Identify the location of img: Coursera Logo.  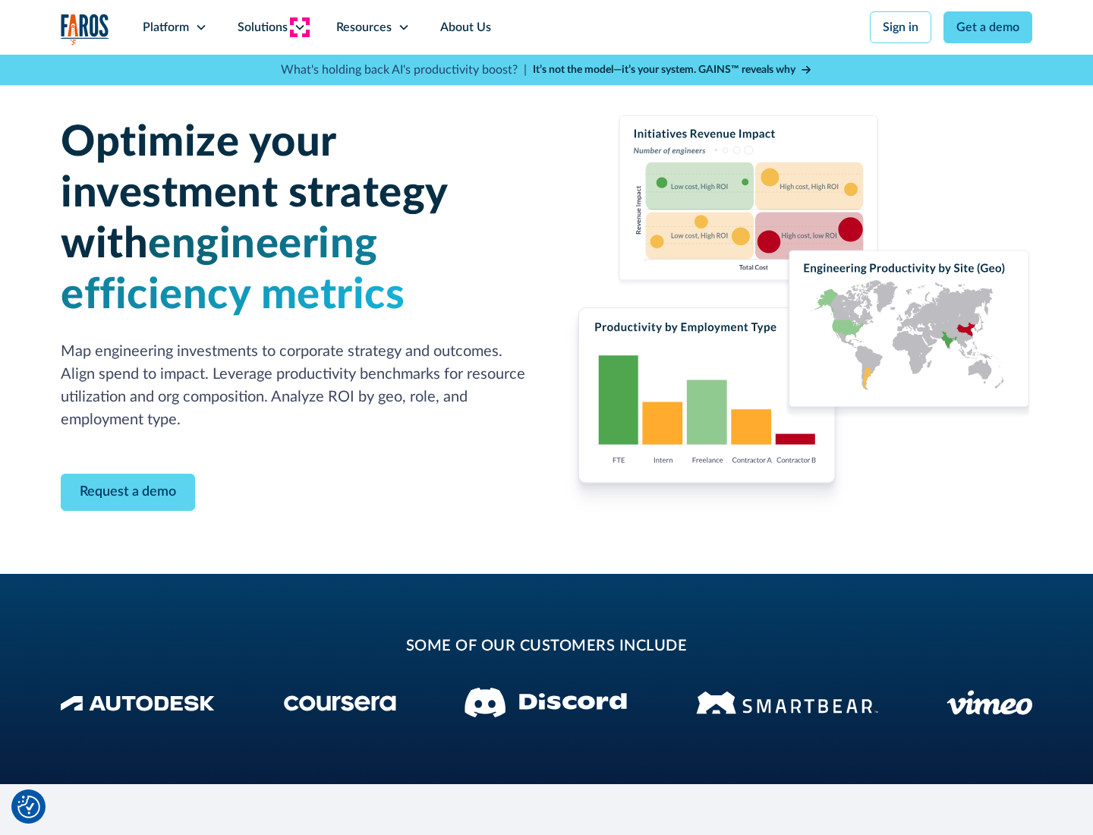
(340, 703).